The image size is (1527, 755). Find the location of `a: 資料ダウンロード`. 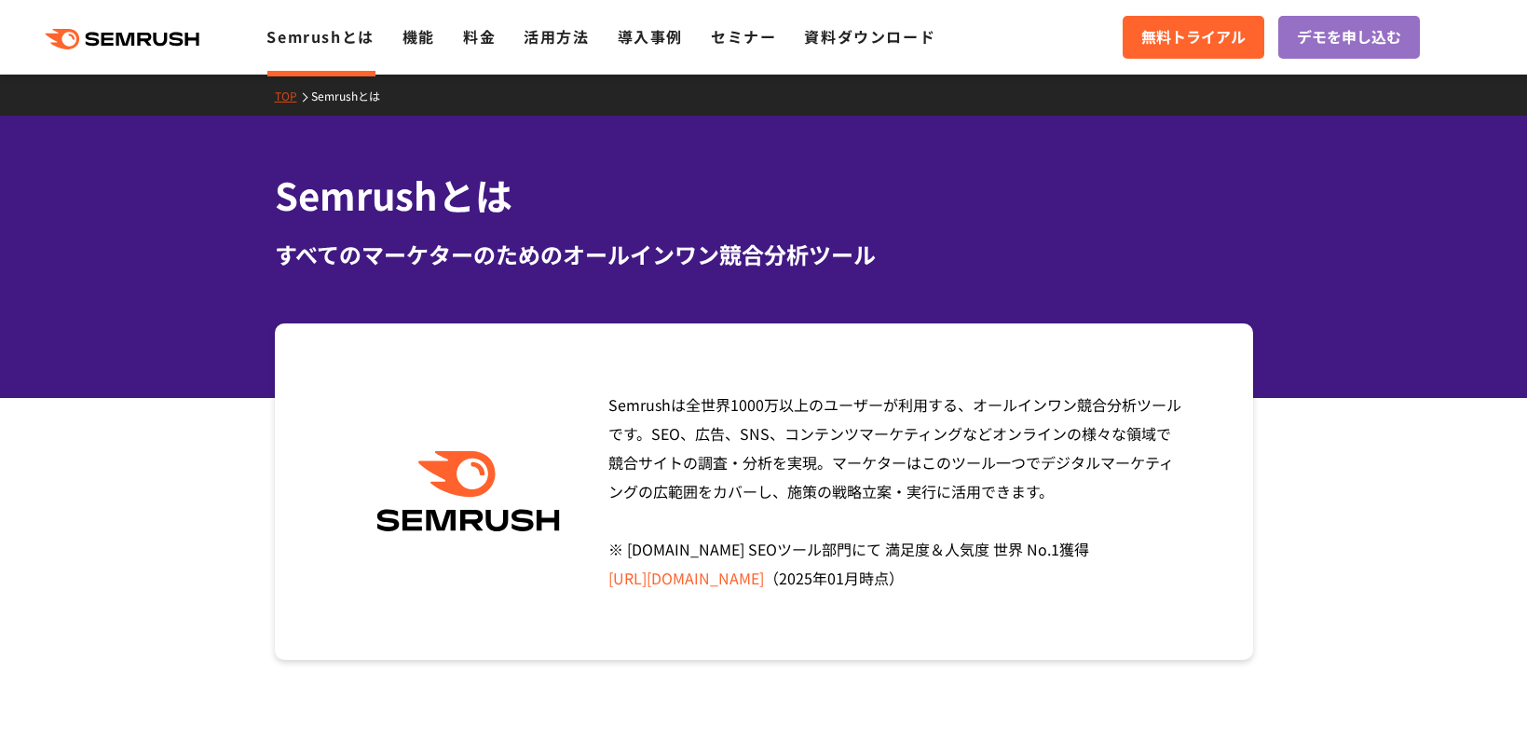

a: 資料ダウンロード is located at coordinates (869, 36).